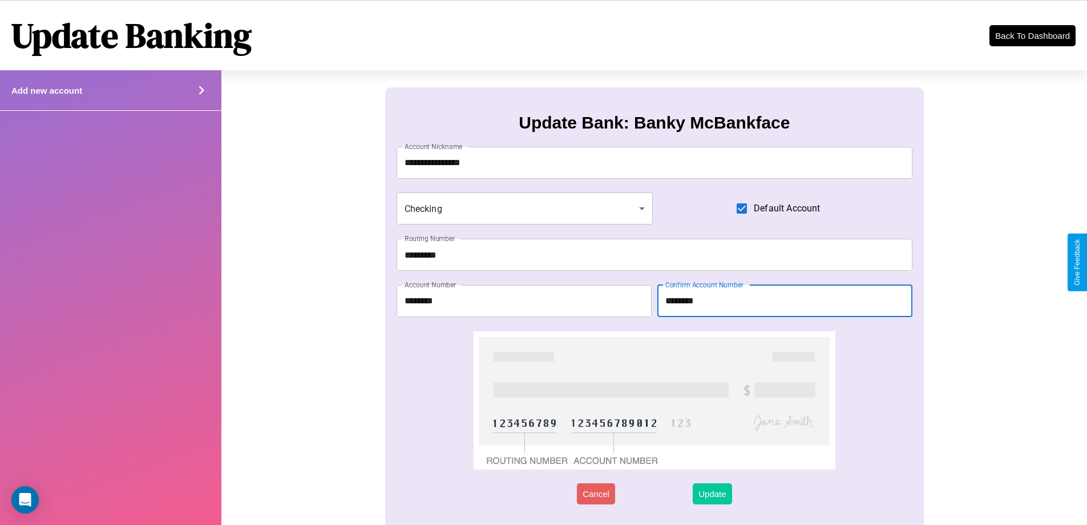  What do you see at coordinates (704, 284) in the screenshot?
I see `label: Confirm Account Number` at bounding box center [704, 284].